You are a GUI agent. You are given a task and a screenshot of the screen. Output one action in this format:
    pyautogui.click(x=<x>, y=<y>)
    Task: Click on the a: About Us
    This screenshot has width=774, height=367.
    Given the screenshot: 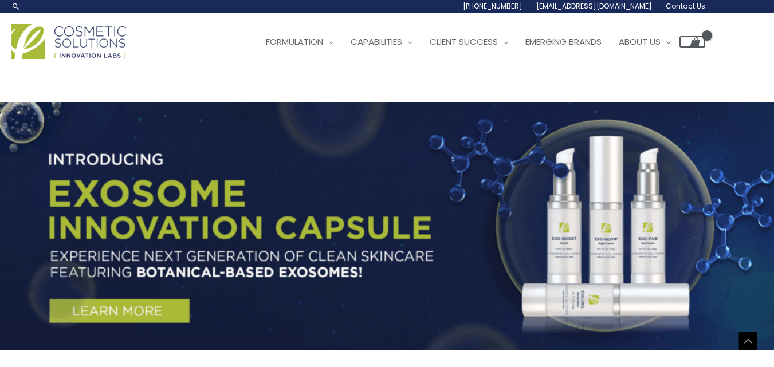 What is the action you would take?
    pyautogui.click(x=645, y=42)
    